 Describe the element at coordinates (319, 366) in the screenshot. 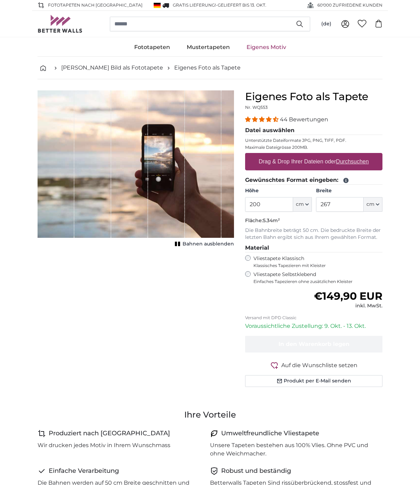

I see `span: Auf die Wunschliste setzen` at that location.